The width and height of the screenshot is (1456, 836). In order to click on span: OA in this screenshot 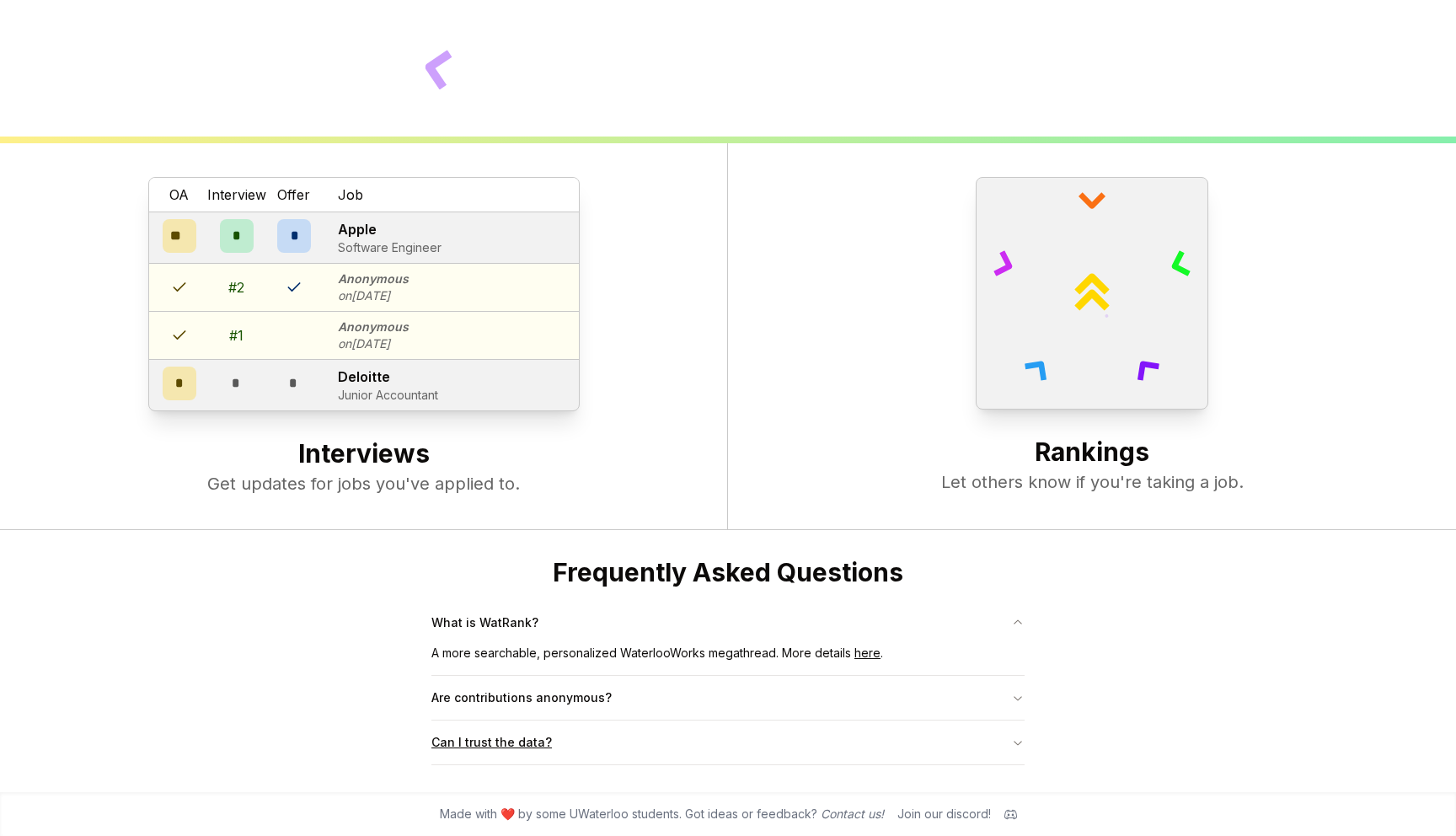, I will do `click(179, 194)`.